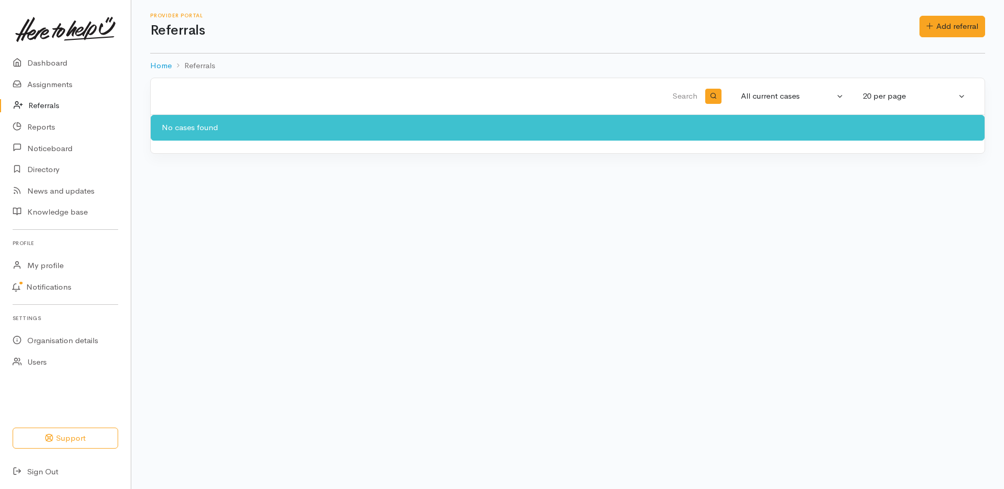 The width and height of the screenshot is (1004, 489). What do you see at coordinates (431, 97) in the screenshot?
I see `input: Search` at bounding box center [431, 97].